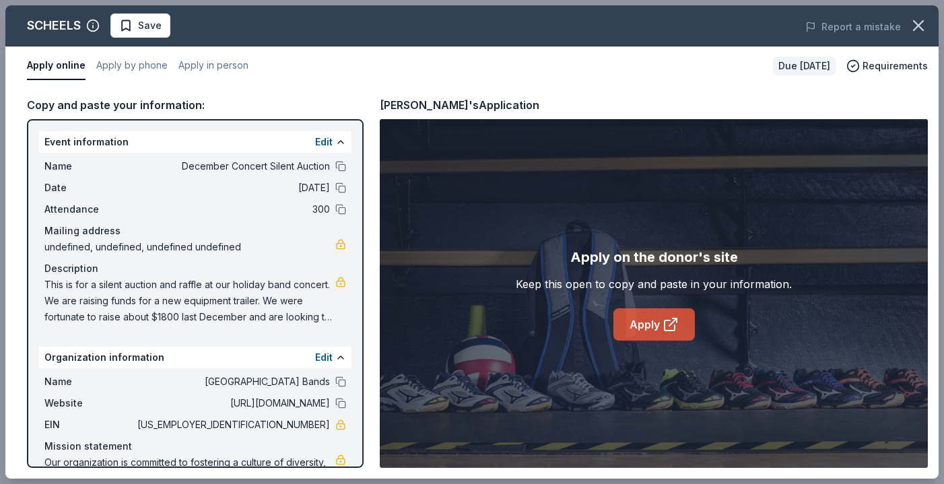  I want to click on div: Mission statement, so click(195, 446).